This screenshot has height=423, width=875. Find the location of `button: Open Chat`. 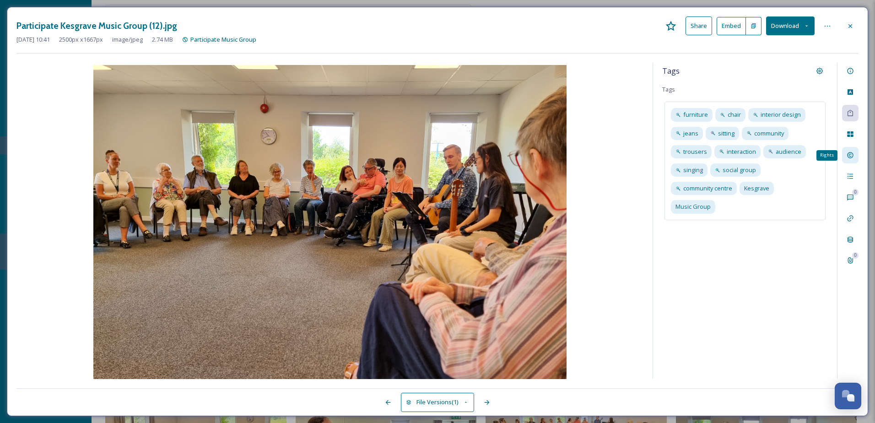

button: Open Chat is located at coordinates (848, 396).